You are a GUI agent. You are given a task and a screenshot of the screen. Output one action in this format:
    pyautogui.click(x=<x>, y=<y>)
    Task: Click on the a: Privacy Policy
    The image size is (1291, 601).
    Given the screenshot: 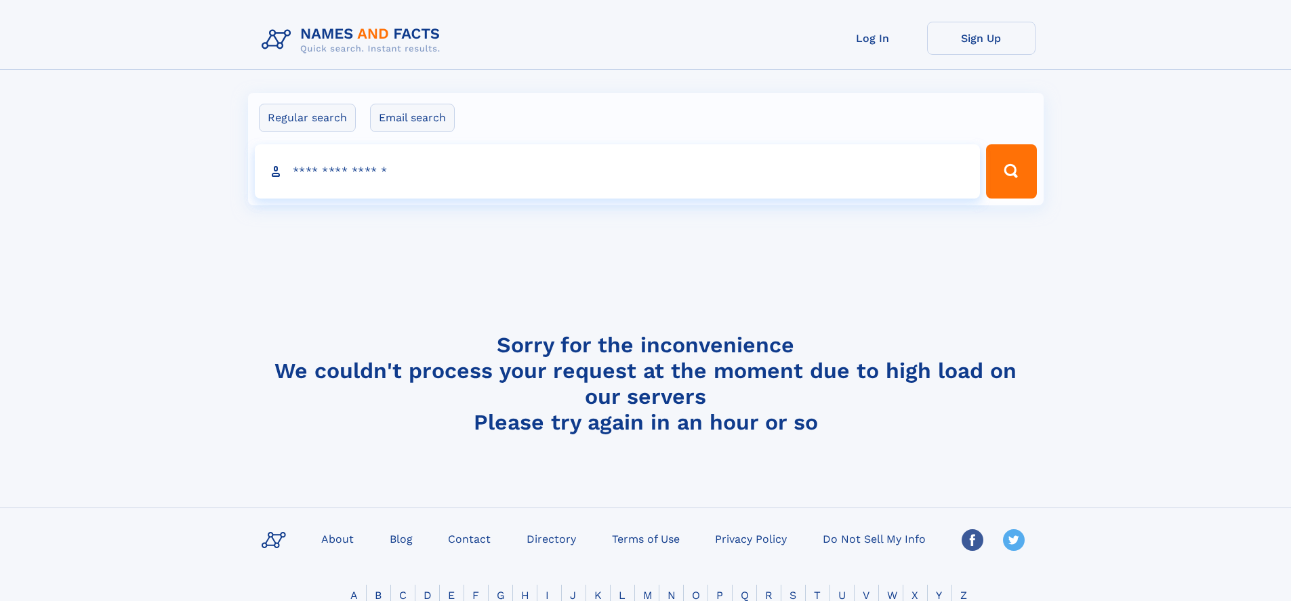 What is the action you would take?
    pyautogui.click(x=751, y=538)
    